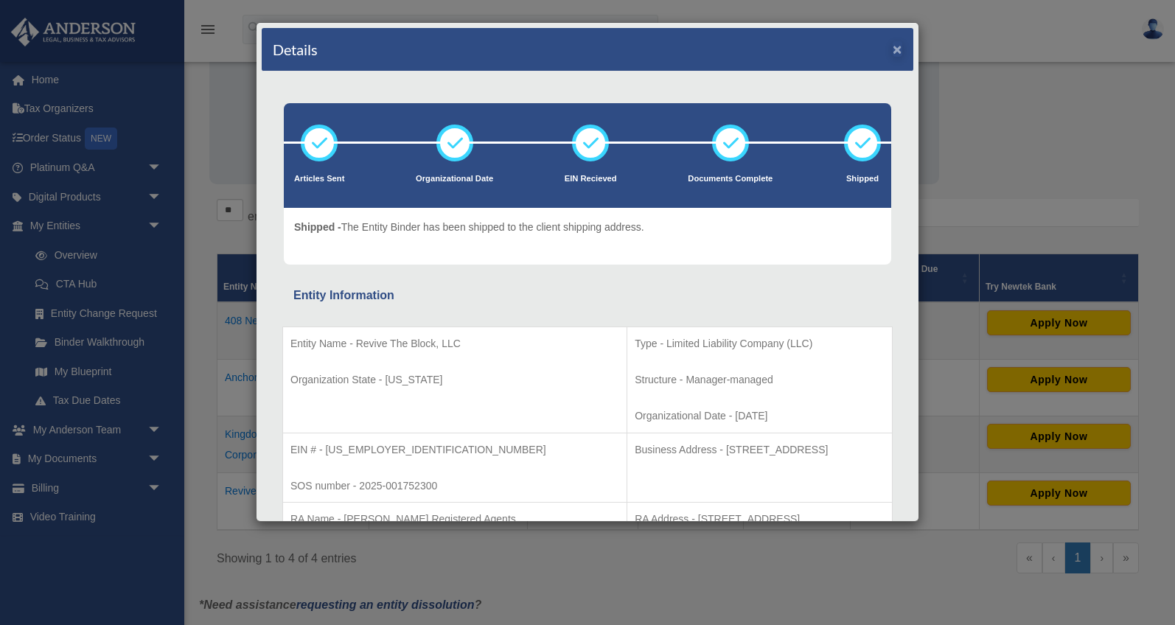 This screenshot has width=1175, height=625. I want to click on h4: Details, so click(295, 49).